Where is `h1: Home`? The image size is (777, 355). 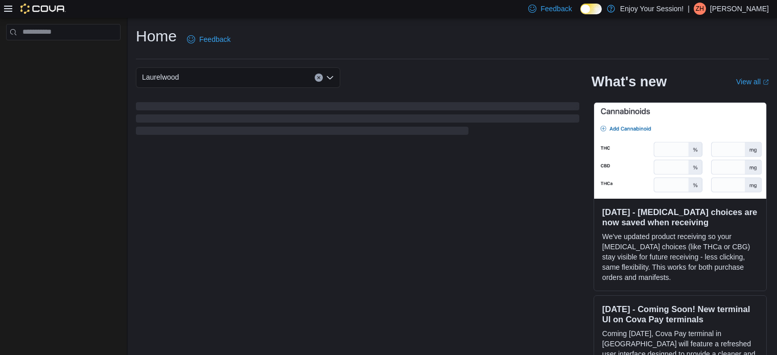 h1: Home is located at coordinates (156, 36).